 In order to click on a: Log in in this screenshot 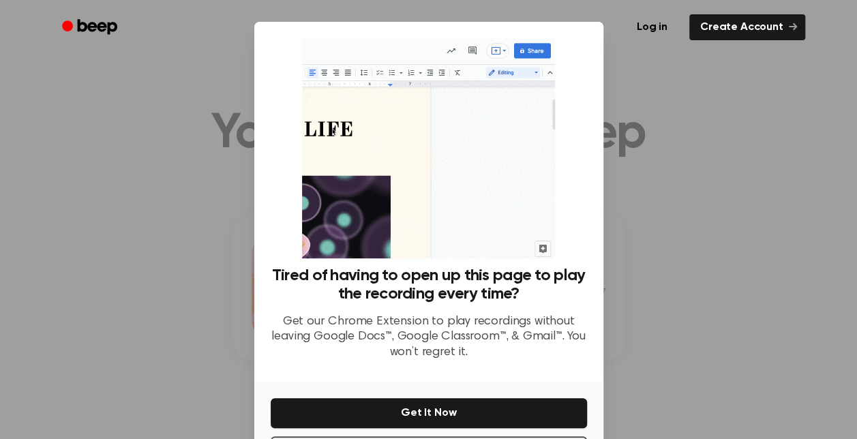, I will do `click(652, 27)`.